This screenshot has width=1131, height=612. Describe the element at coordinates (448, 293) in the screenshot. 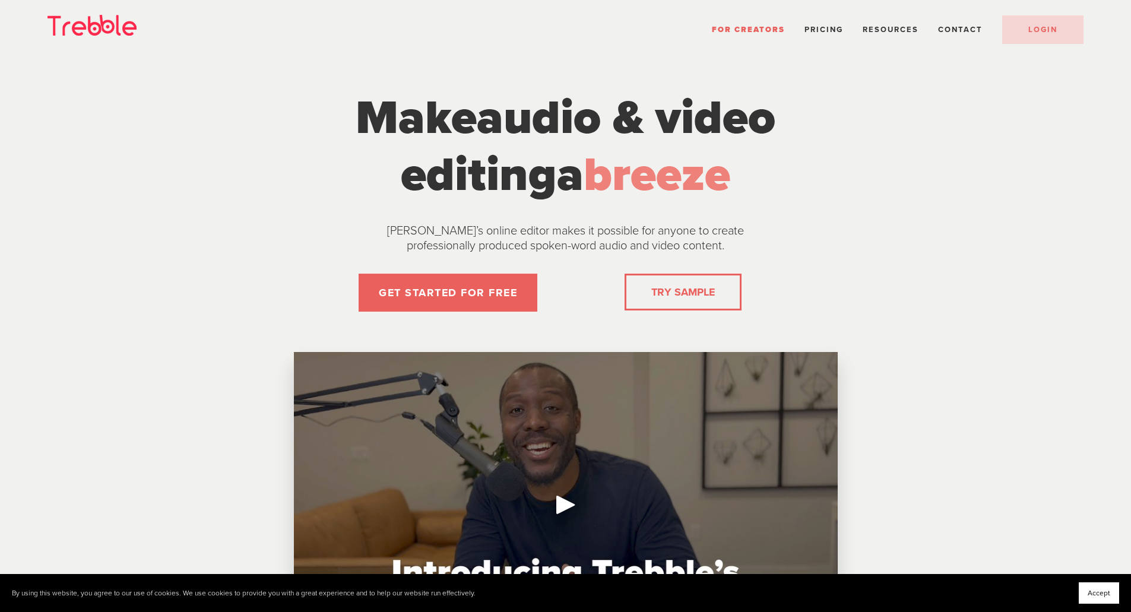

I see `a: GET STARTED FOR FREE` at that location.